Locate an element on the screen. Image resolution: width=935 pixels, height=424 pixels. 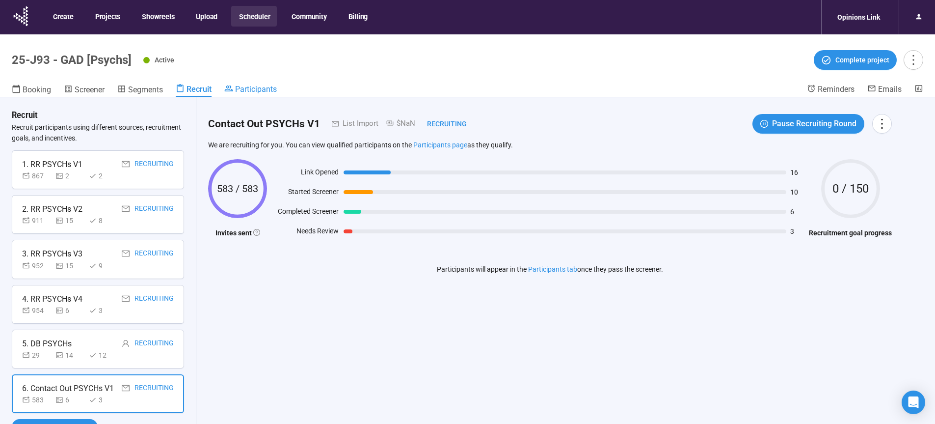
button: pause-circlePause Recruiting Round is located at coordinates (809, 124).